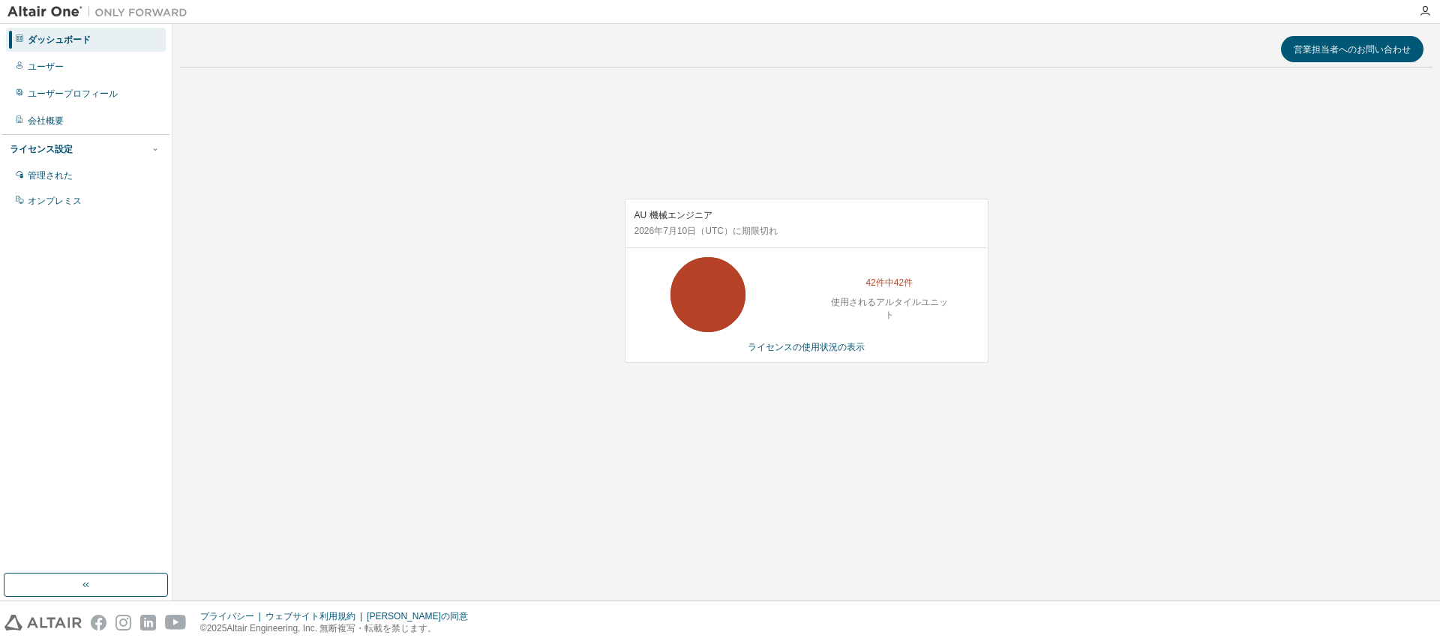 The height and width of the screenshot is (644, 1440). What do you see at coordinates (755, 231) in the screenshot?
I see `font: に期限切れ` at bounding box center [755, 231].